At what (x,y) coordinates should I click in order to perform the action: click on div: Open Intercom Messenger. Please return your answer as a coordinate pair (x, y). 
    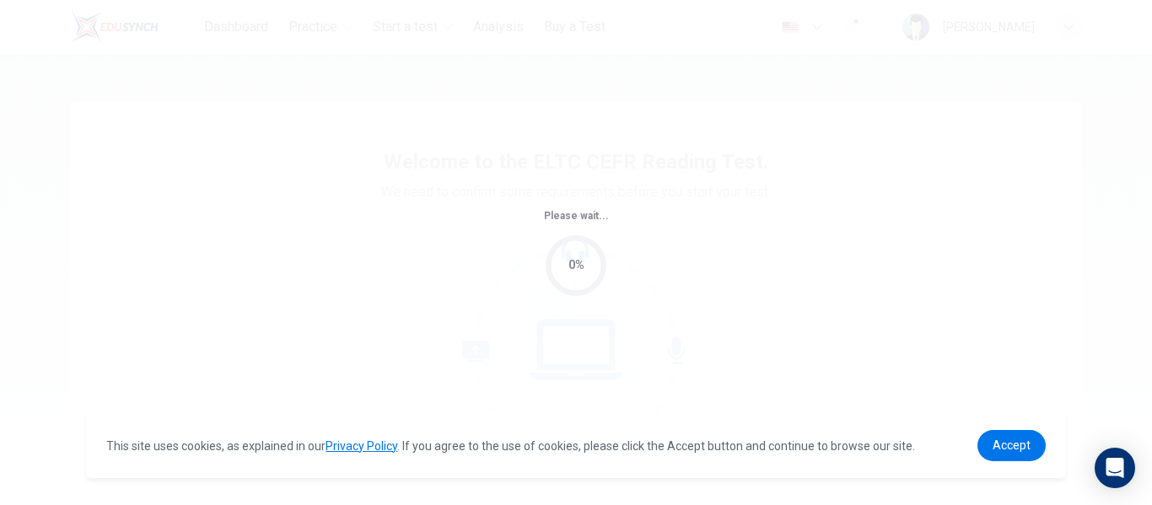
    Looking at the image, I should click on (1115, 468).